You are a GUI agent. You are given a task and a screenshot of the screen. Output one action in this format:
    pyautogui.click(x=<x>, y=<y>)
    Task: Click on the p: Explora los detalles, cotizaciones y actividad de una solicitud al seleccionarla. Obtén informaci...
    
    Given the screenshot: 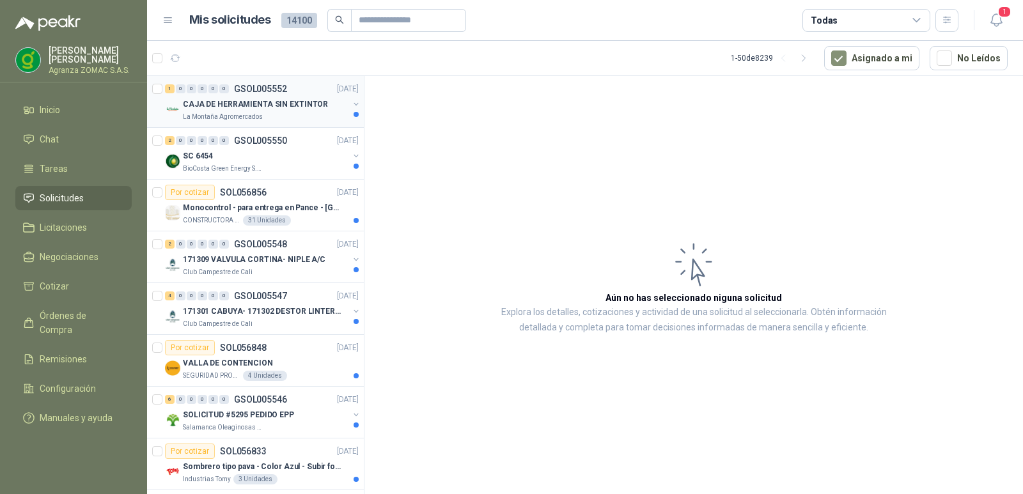 What is the action you would take?
    pyautogui.click(x=694, y=320)
    